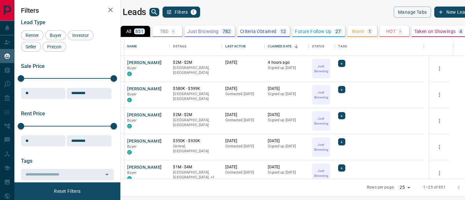 This screenshot has height=200, width=465. I want to click on span: Precon, so click(54, 47).